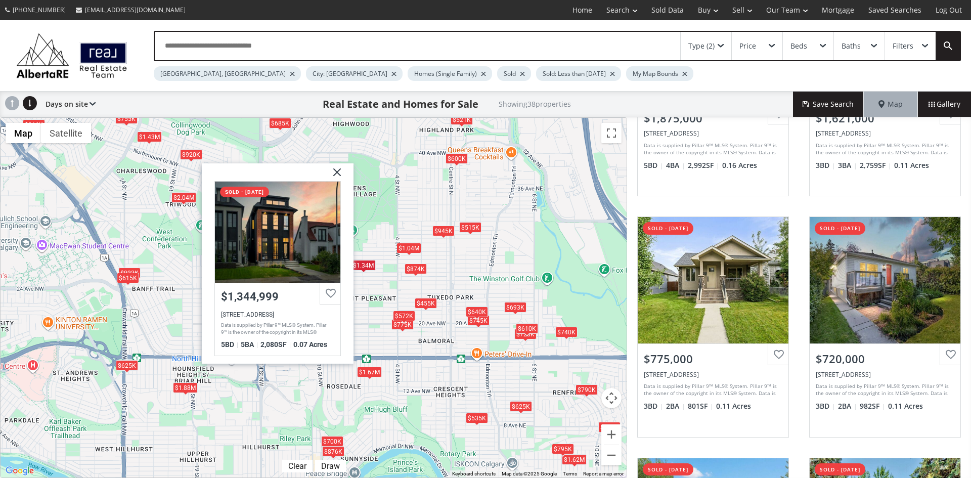 The image size is (971, 478). What do you see at coordinates (184, 197) in the screenshot?
I see `div: $2.04M` at bounding box center [184, 197].